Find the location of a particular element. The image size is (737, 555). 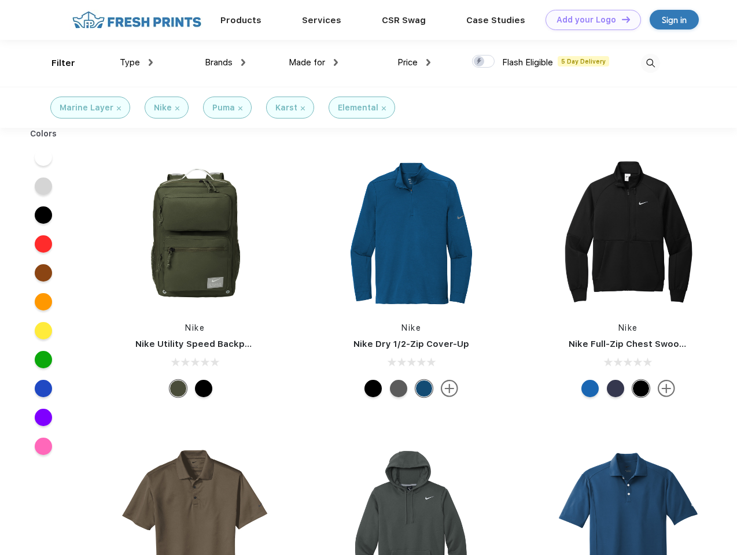

span: Brands is located at coordinates (219, 62).